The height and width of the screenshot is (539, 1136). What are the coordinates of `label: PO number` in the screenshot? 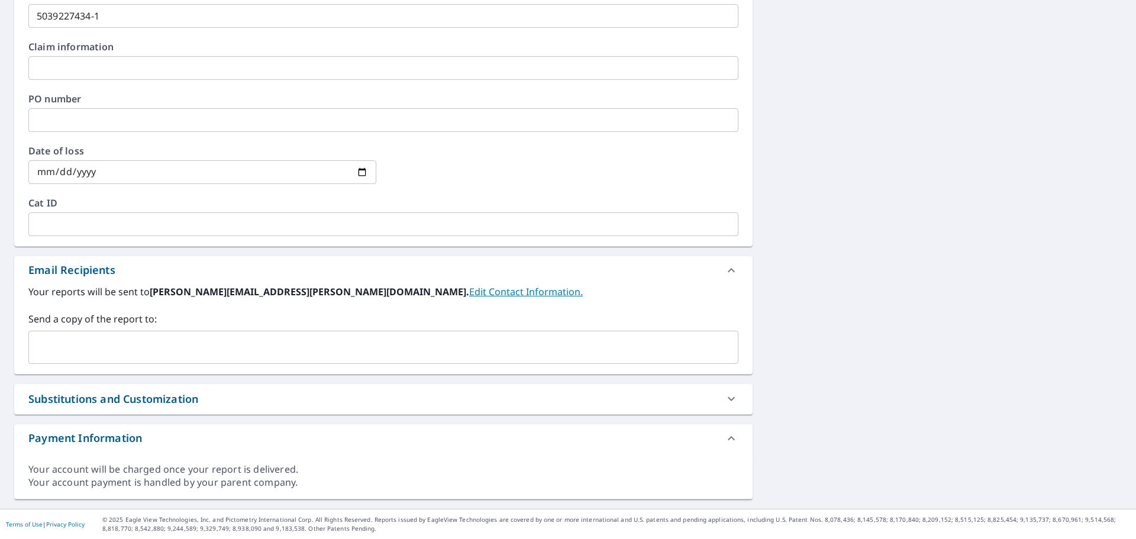 It's located at (383, 99).